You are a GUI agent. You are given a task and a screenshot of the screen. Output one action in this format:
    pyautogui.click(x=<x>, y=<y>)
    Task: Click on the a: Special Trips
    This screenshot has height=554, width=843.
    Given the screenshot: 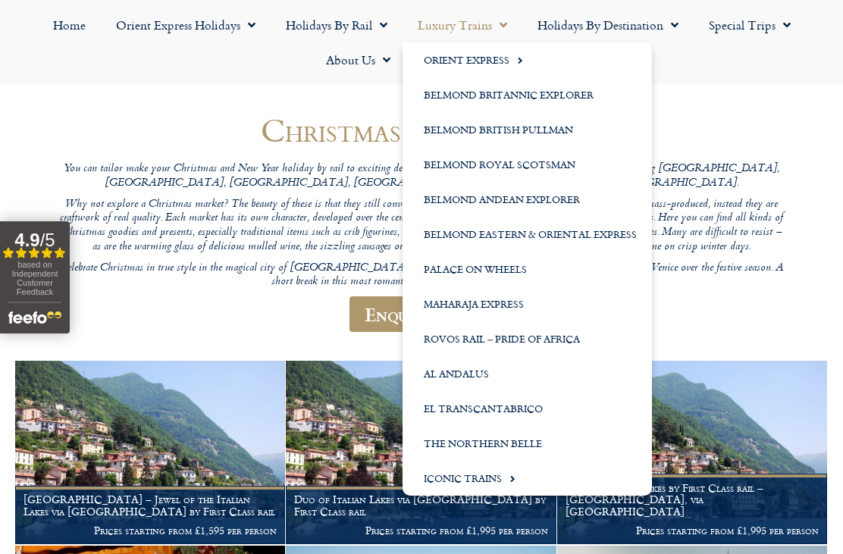 What is the action you would take?
    pyautogui.click(x=750, y=25)
    